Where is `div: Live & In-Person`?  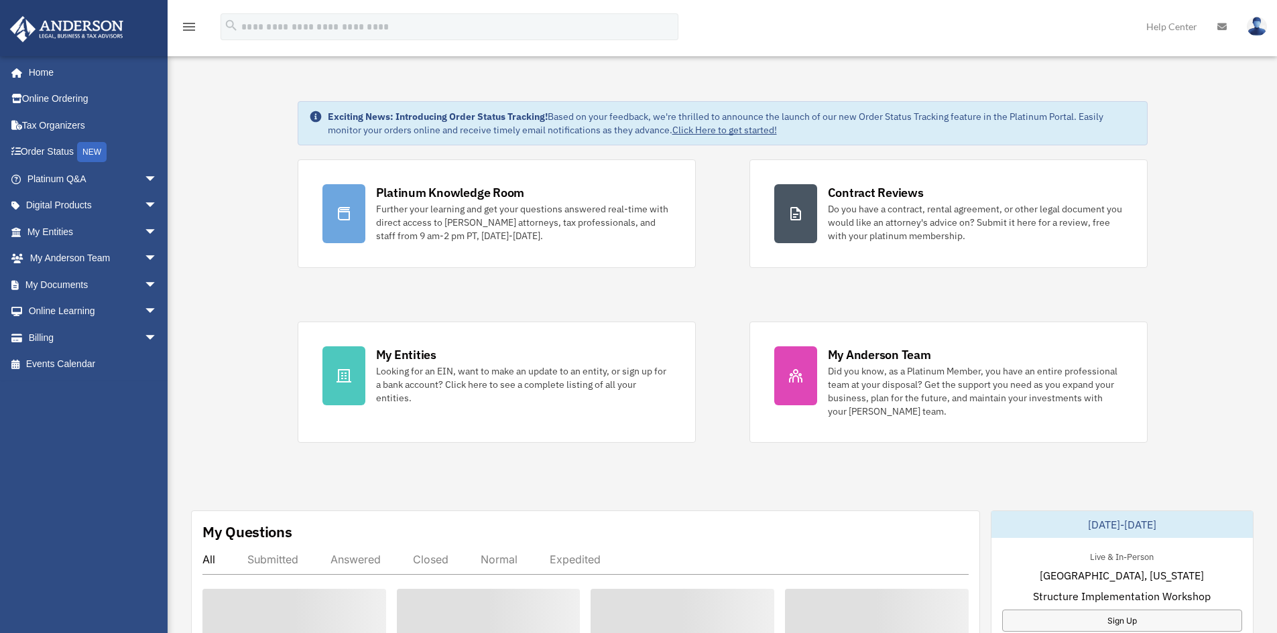 div: Live & In-Person is located at coordinates (1121, 556).